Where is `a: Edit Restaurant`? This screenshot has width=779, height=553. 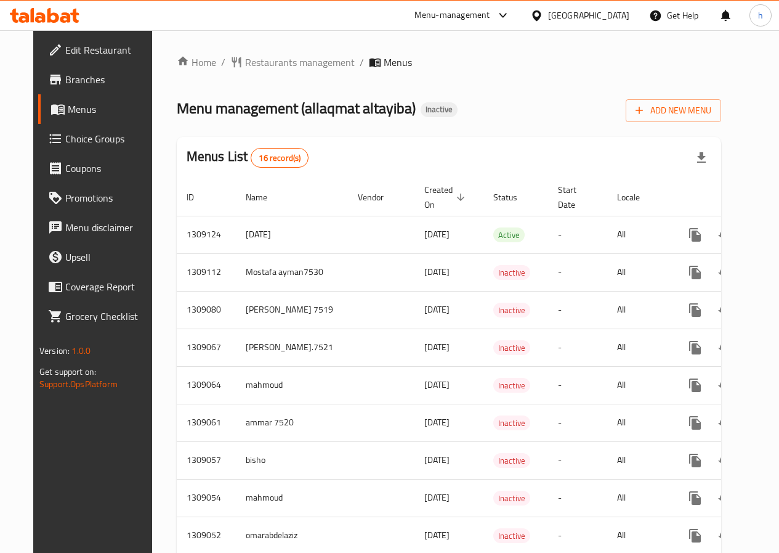 a: Edit Restaurant is located at coordinates (100, 50).